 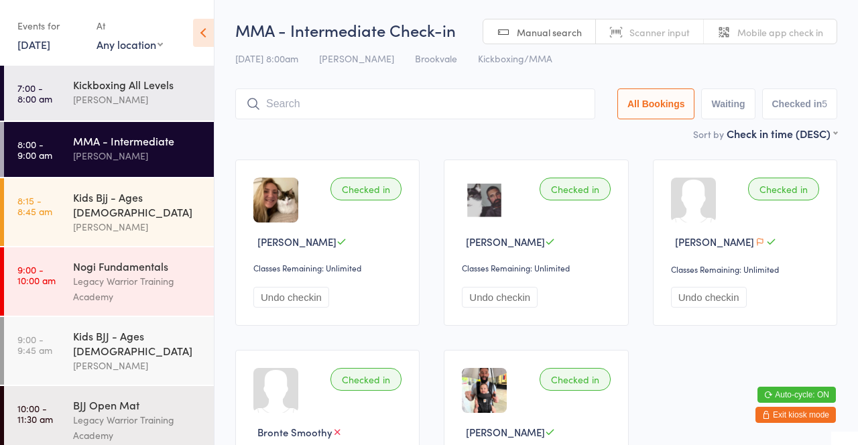 What do you see at coordinates (536, 30) in the screenshot?
I see `h2: MMA - Intermediate Check-in` at bounding box center [536, 30].